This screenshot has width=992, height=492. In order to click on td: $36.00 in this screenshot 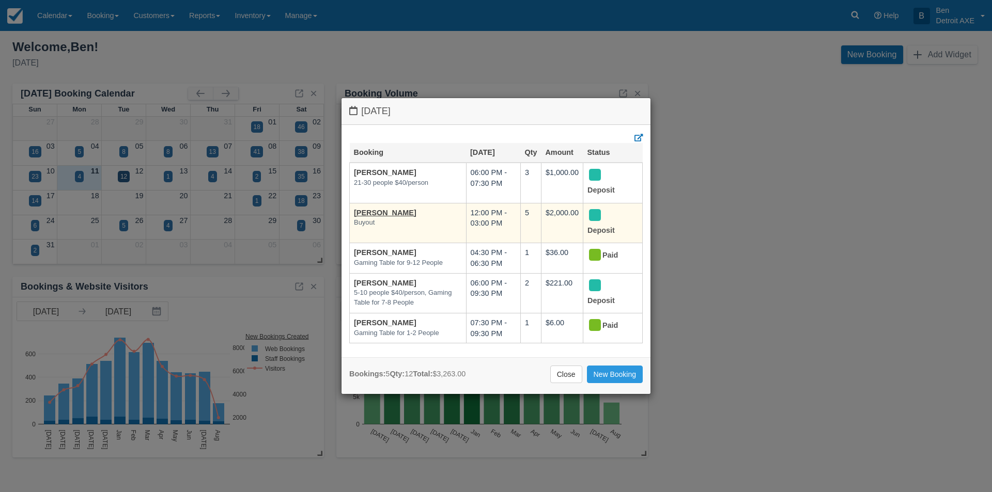, I will do `click(561, 258)`.